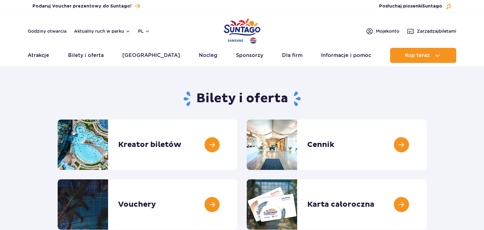 The image size is (484, 230). Describe the element at coordinates (346, 55) in the screenshot. I see `a: Informacje i pomoc` at that location.